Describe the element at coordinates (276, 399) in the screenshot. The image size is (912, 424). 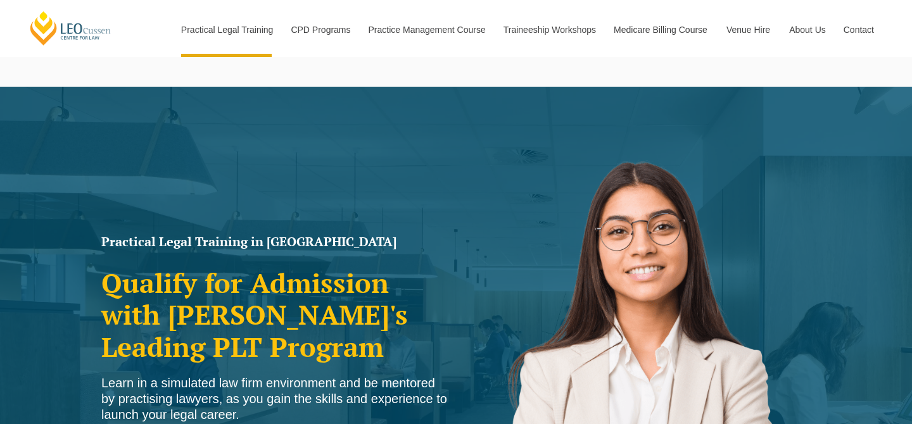
I see `div: Learn in a simulated law firm environment and be mentored by practising lawyers, as you gain the ...` at that location.